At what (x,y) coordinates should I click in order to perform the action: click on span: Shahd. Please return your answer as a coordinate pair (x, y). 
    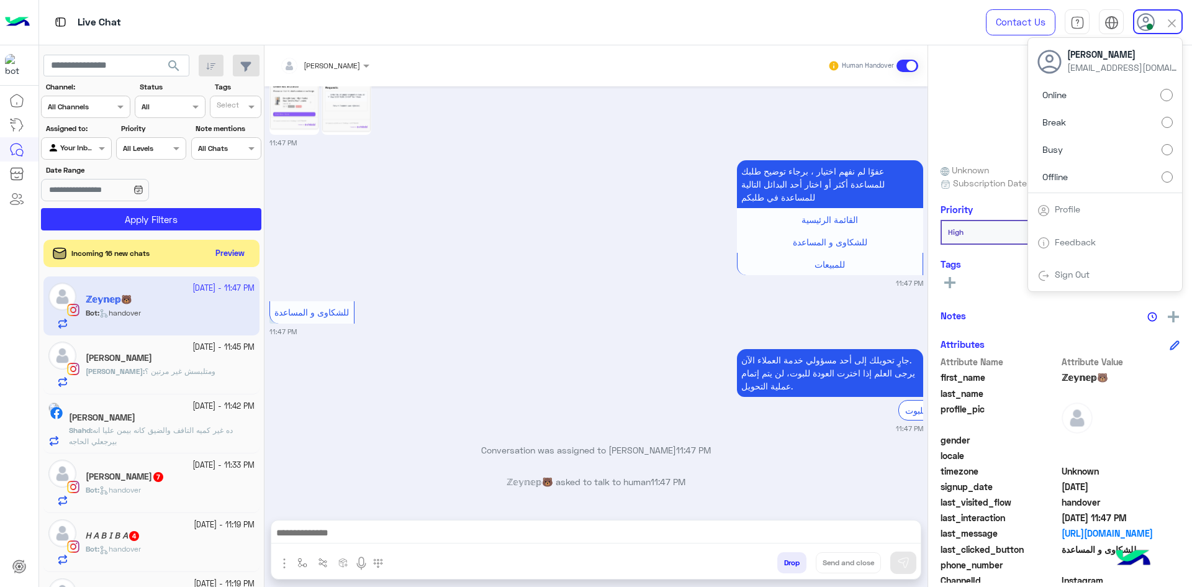
    Looking at the image, I should click on (79, 430).